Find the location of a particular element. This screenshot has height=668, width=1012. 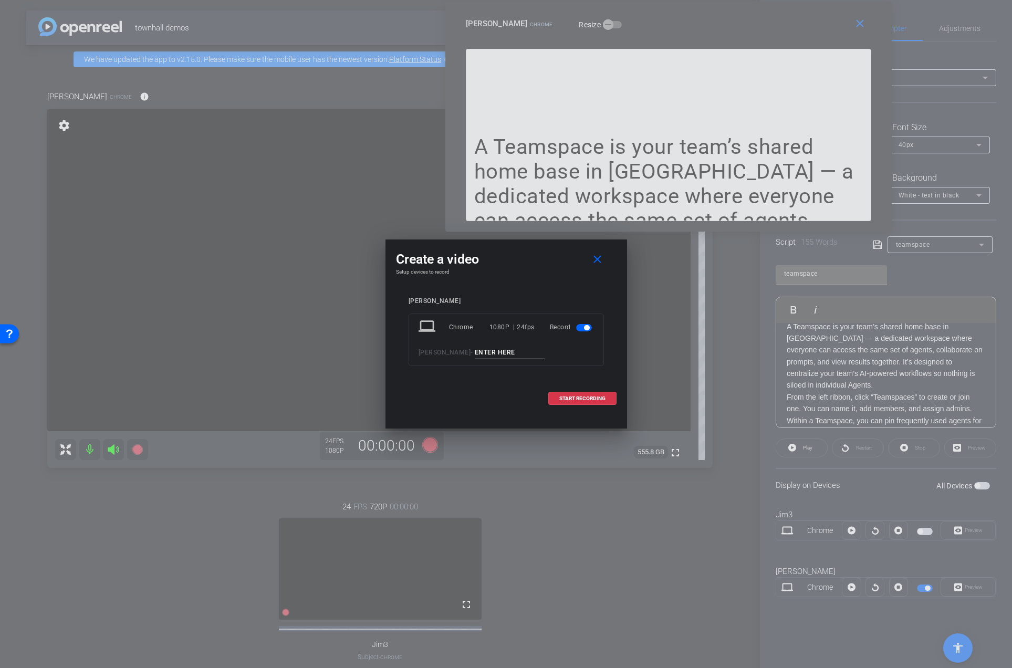

div: 1080P | 24fps is located at coordinates (512, 327).